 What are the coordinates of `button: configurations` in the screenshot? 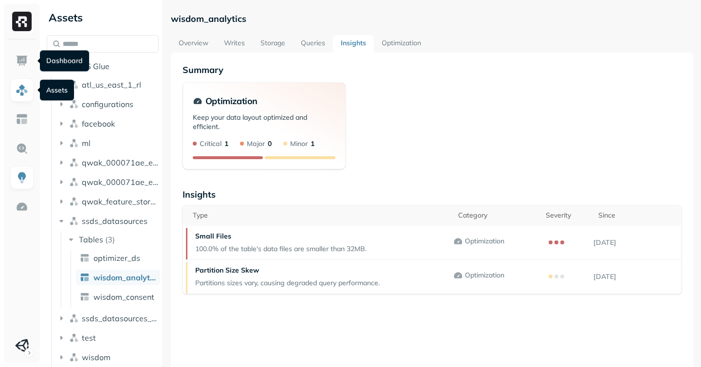 It's located at (108, 104).